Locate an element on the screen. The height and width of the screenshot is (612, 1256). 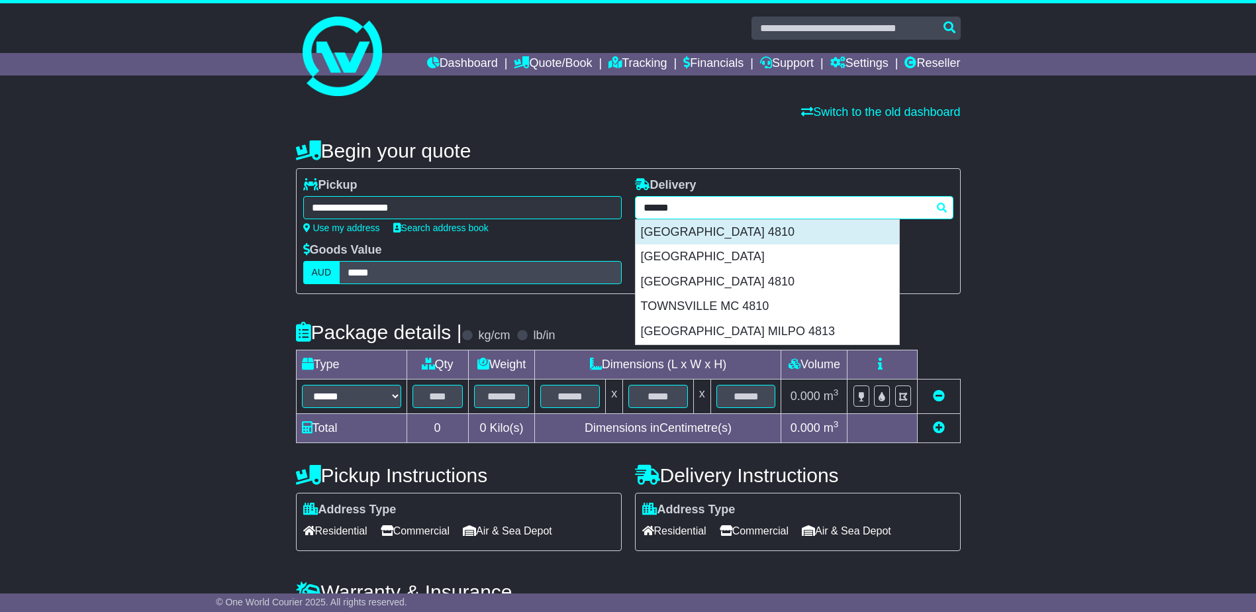
label: kg/cm is located at coordinates (494, 336).